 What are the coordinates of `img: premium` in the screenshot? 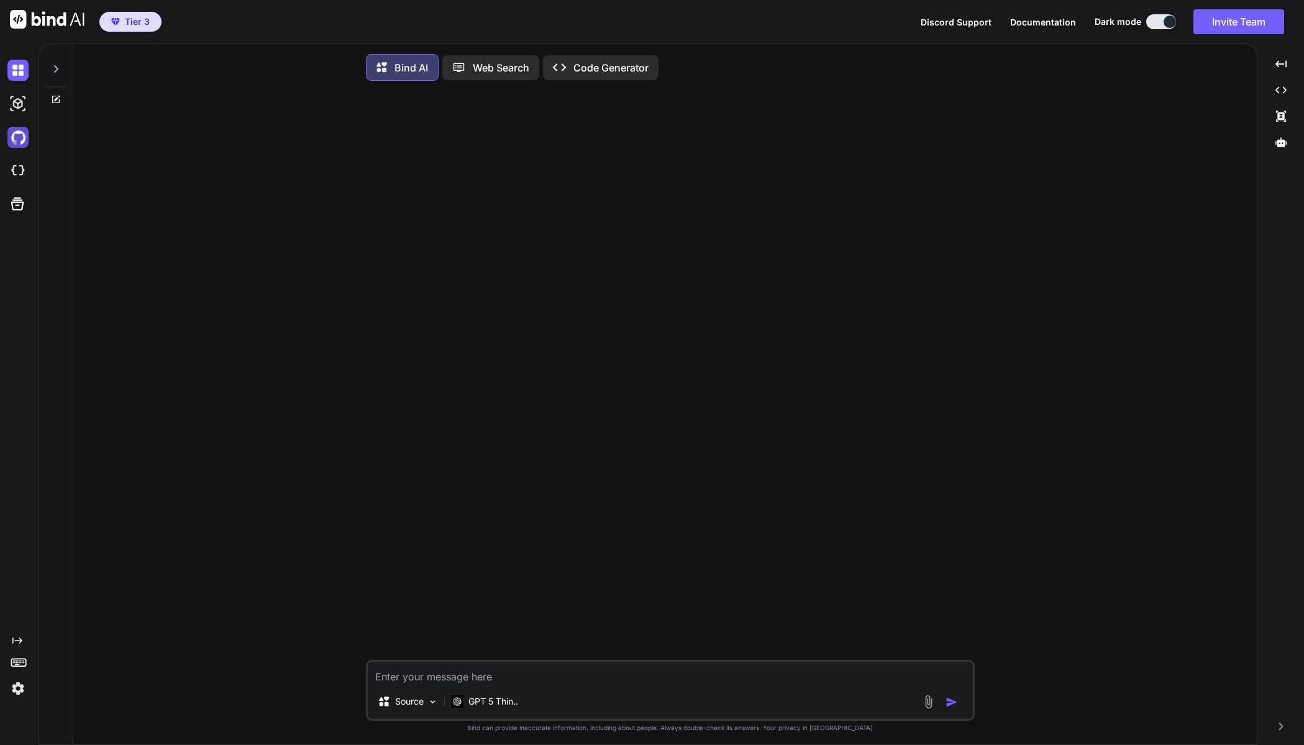 It's located at (116, 22).